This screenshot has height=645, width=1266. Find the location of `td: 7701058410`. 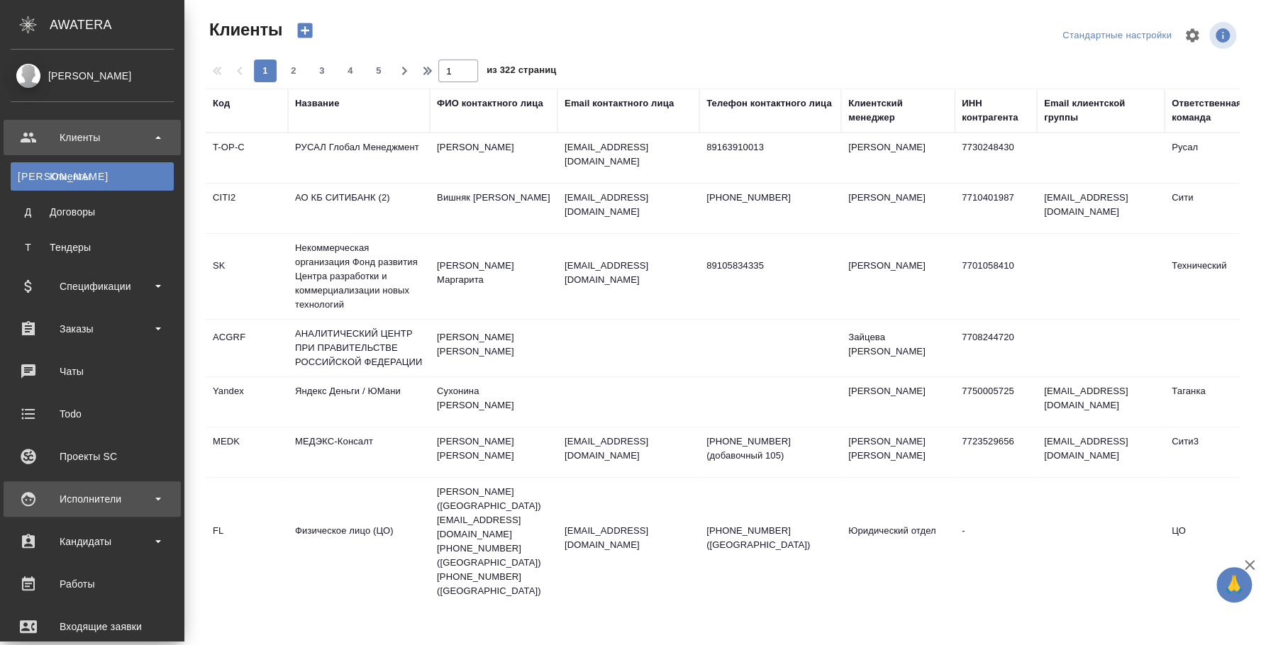

td: 7701058410 is located at coordinates (995, 277).